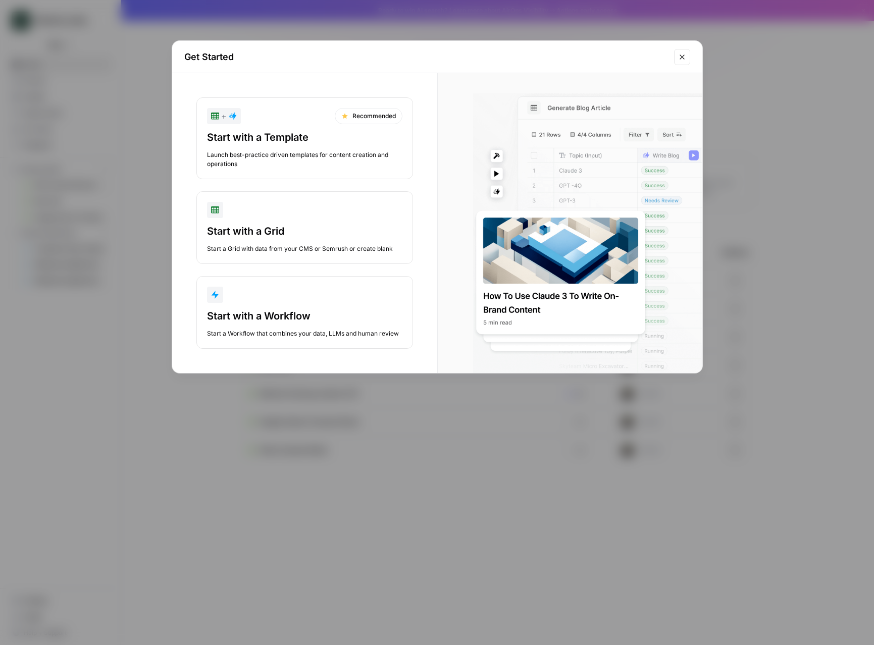  Describe the element at coordinates (682, 57) in the screenshot. I see `button: Close modal` at that location.